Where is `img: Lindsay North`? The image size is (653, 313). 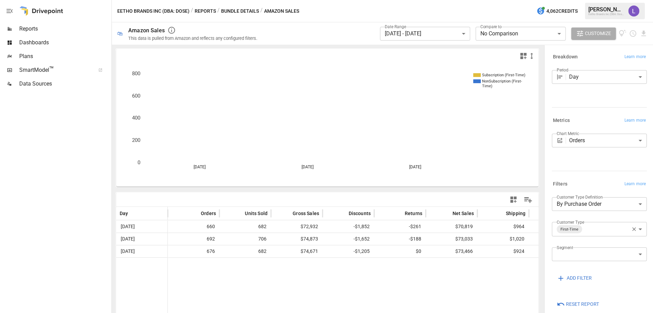 img: Lindsay North is located at coordinates (634, 11).